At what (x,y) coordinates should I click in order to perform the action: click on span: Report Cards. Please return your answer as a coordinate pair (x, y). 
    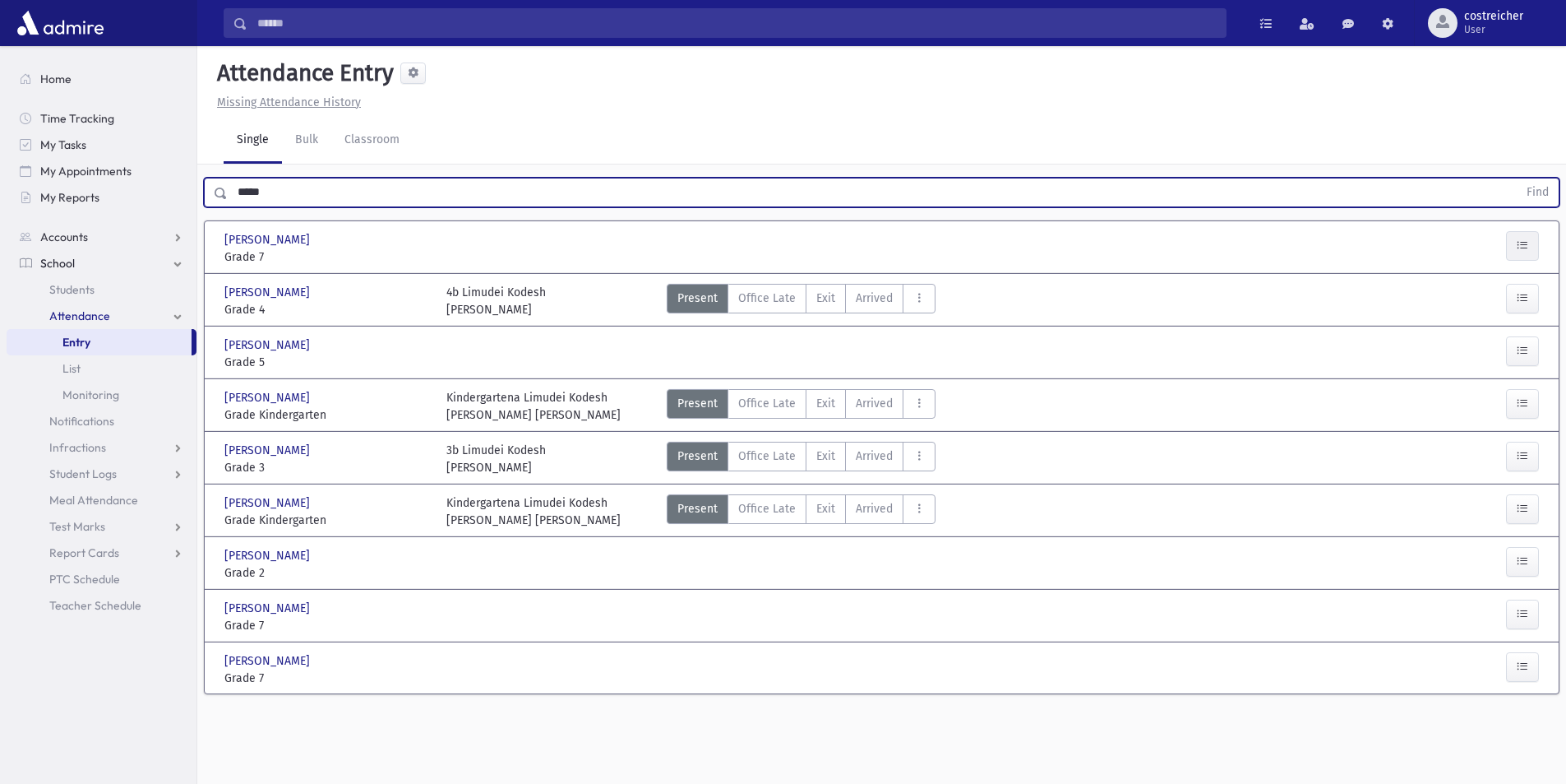
    Looking at the image, I should click on (84, 553).